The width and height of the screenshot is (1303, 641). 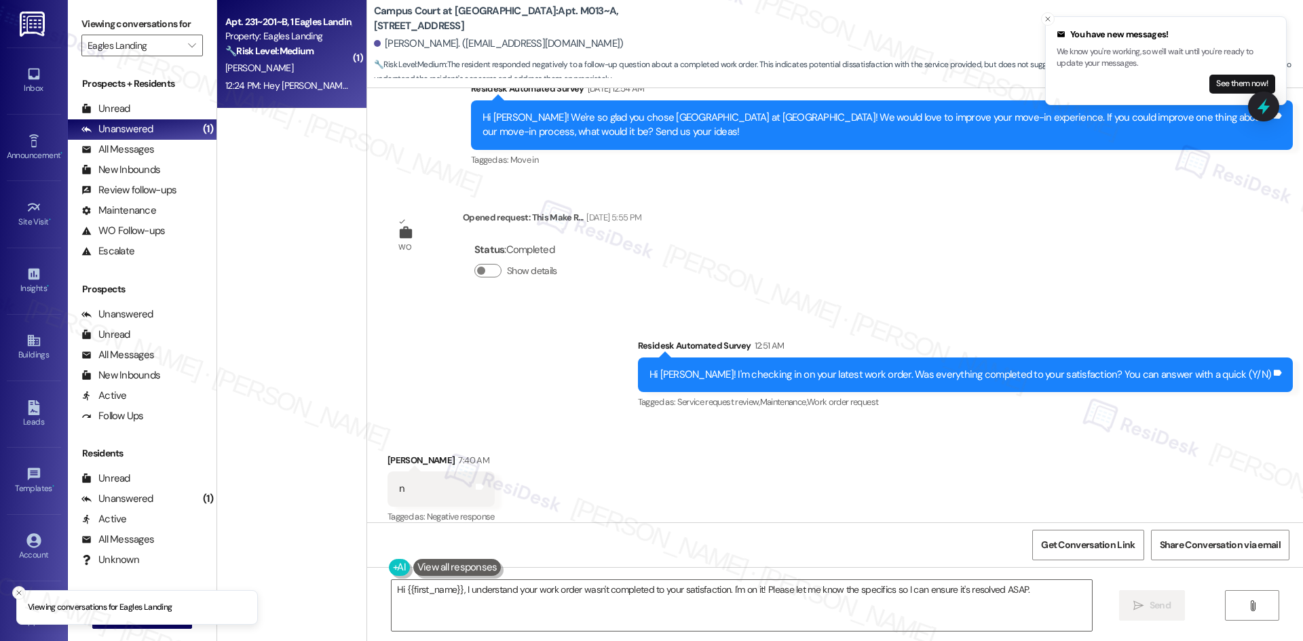 What do you see at coordinates (1159, 605) in the screenshot?
I see `span: Send` at bounding box center [1159, 605].